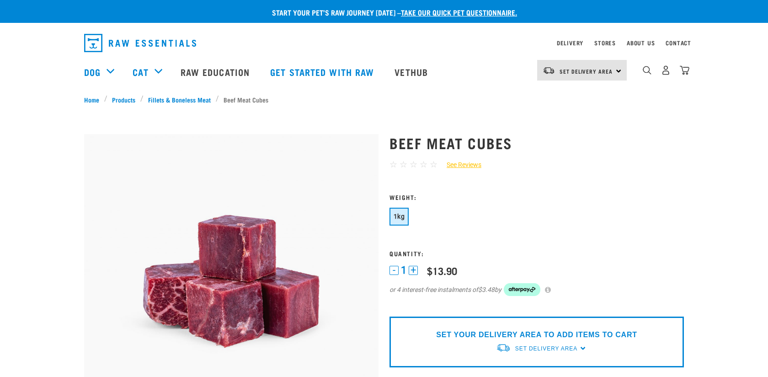 Image resolution: width=768 pixels, height=377 pixels. I want to click on h1: Beef Meat Cubes, so click(537, 143).